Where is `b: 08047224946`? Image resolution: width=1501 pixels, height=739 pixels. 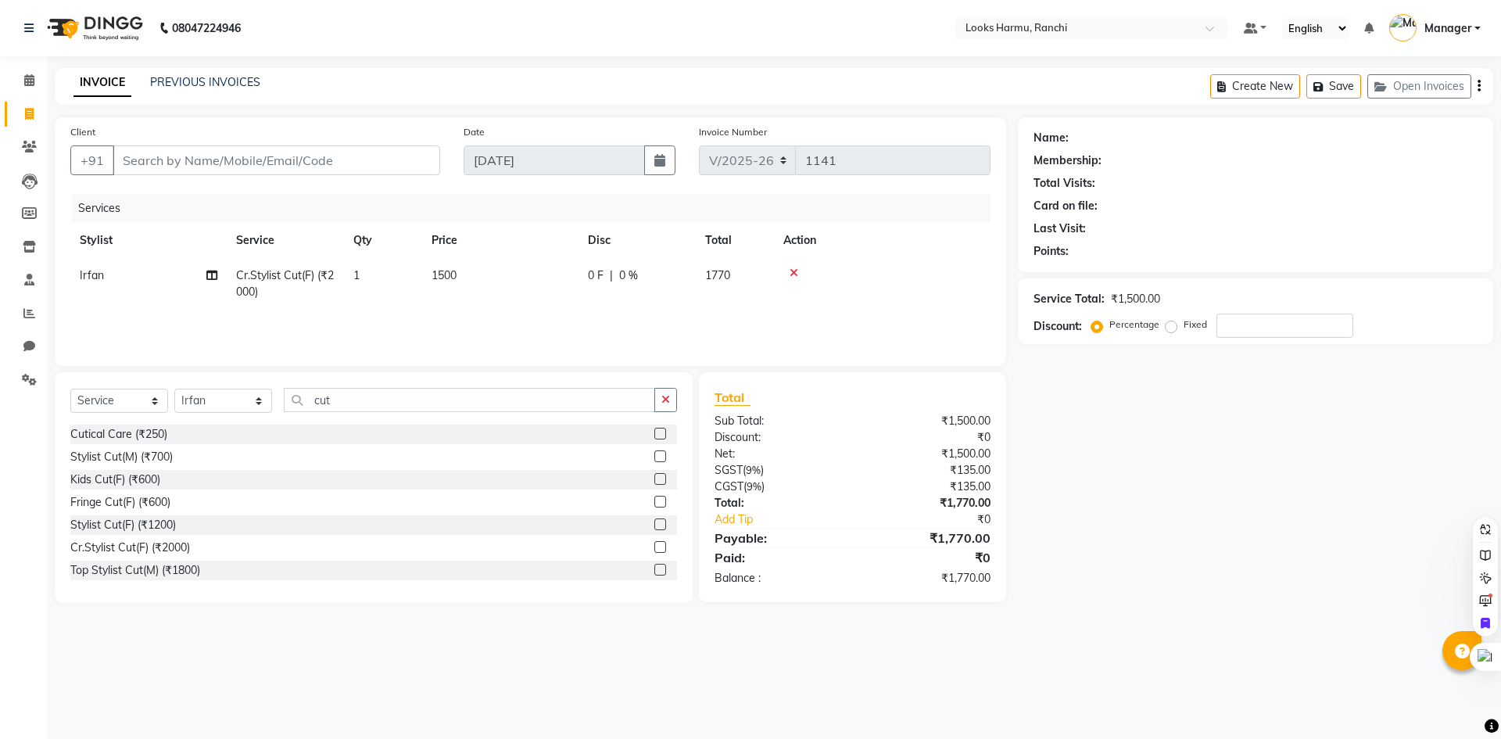 b: 08047224946 is located at coordinates (206, 28).